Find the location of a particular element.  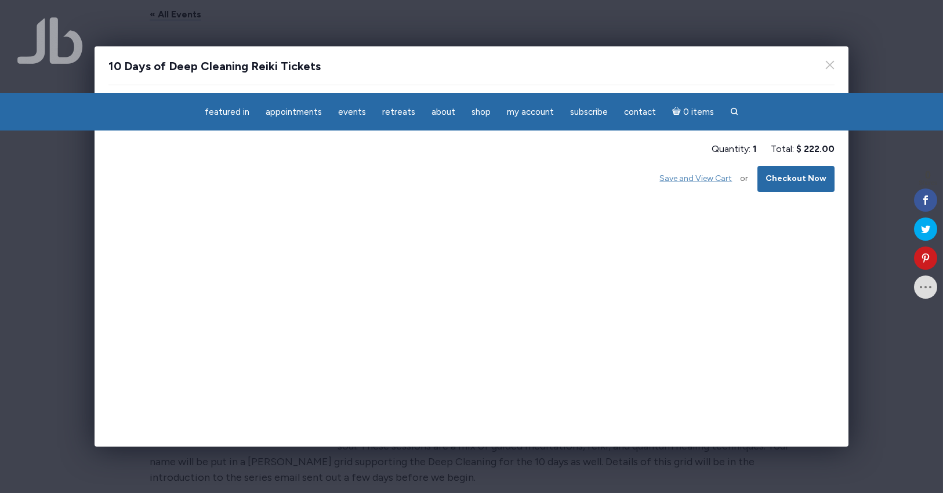

a: Retreats is located at coordinates (399, 112).